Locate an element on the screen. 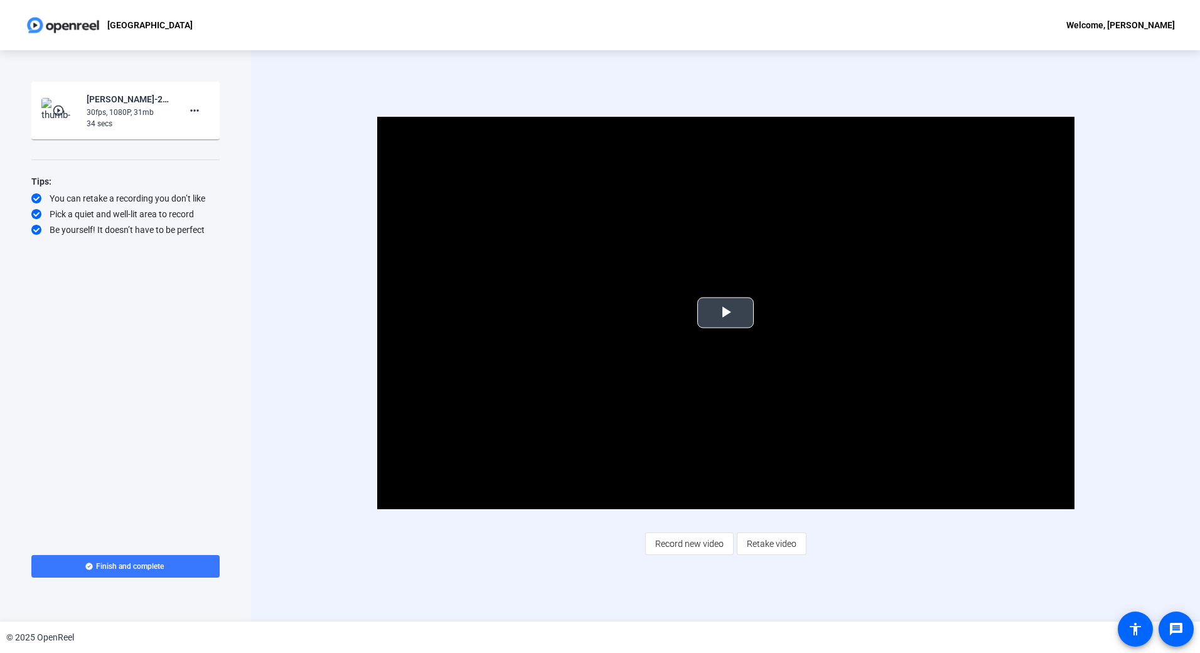 The image size is (1200, 653). button: Play Video is located at coordinates (725, 312).